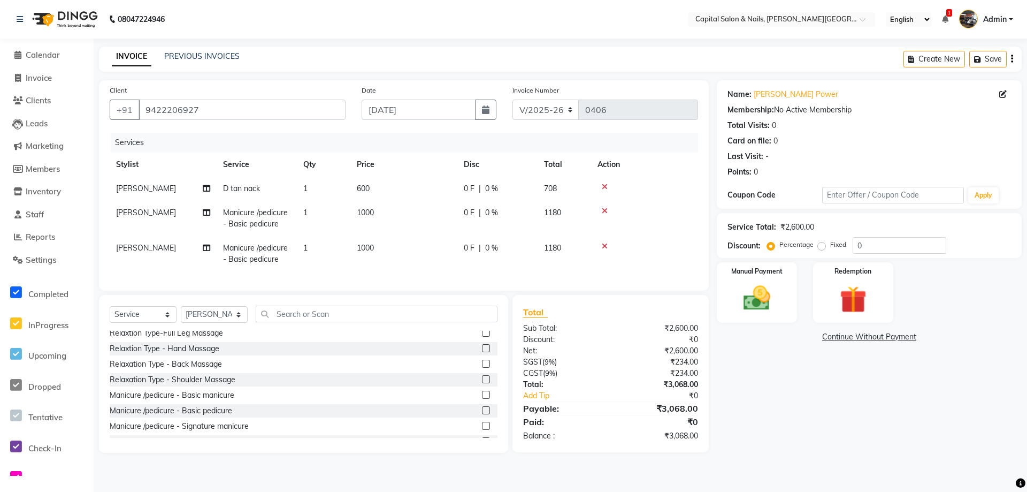 This screenshot has width=1027, height=492. What do you see at coordinates (853, 299) in the screenshot?
I see `img: _gift.svg` at bounding box center [853, 299].